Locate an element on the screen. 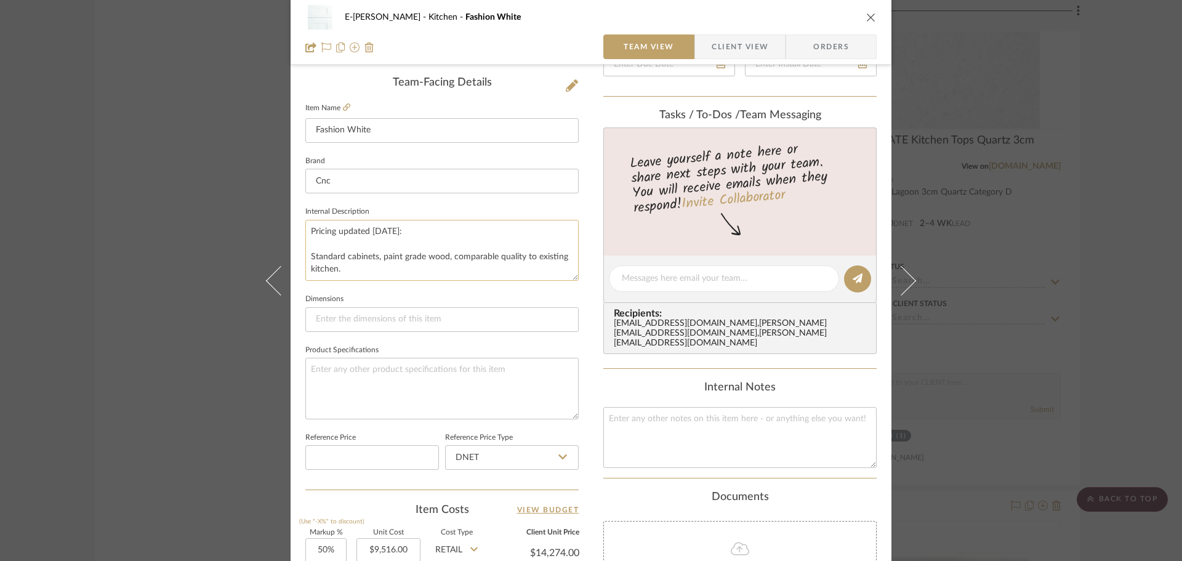 Image resolution: width=1182 pixels, height=561 pixels. input: Enter Brand is located at coordinates (442, 181).